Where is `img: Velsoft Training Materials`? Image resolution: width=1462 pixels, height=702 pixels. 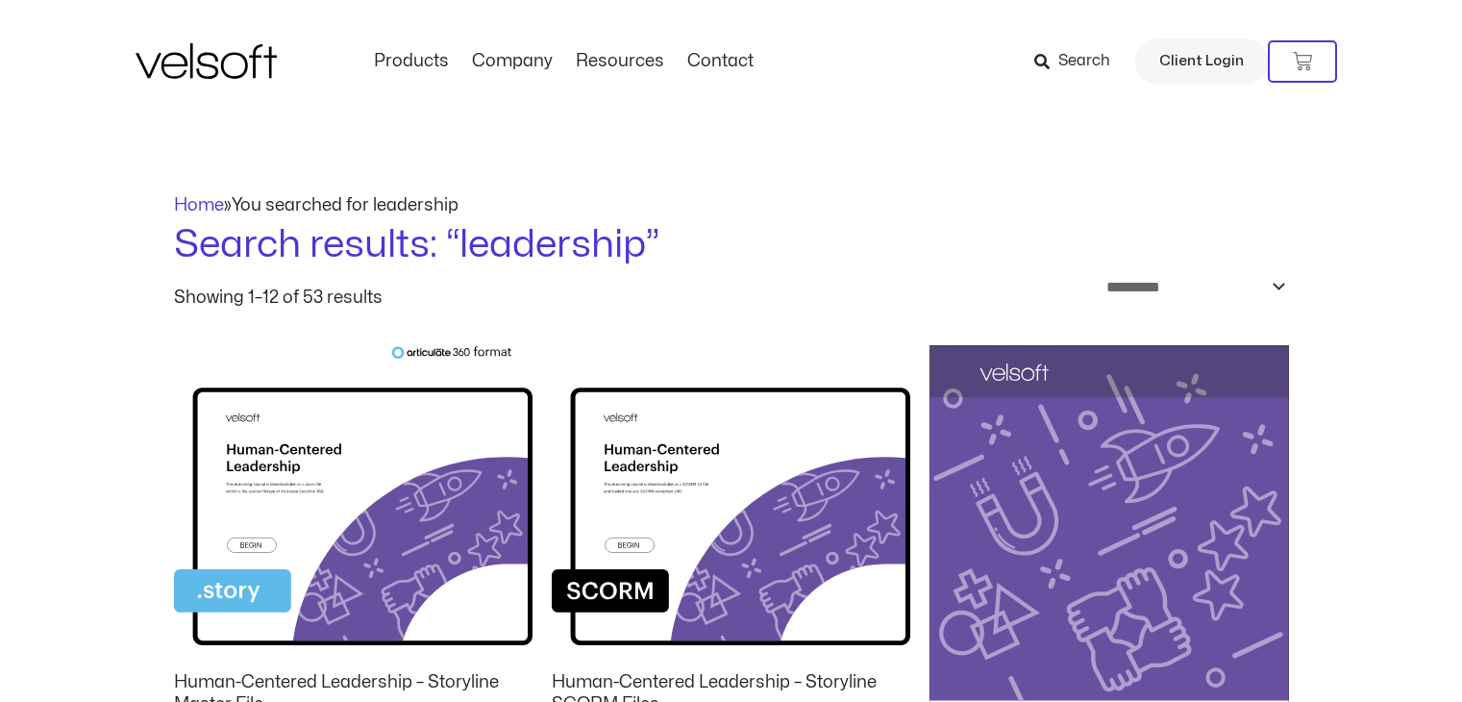 img: Velsoft Training Materials is located at coordinates (206, 61).